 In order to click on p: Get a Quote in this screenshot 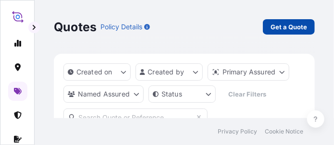, I will do `click(289, 27)`.